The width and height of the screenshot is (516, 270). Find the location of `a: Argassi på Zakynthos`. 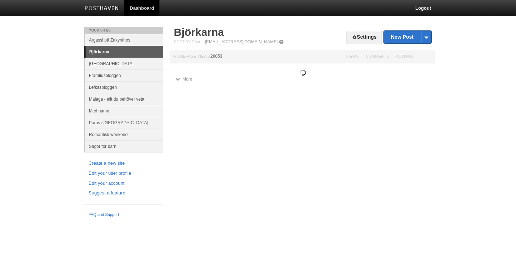

a: Argassi på Zakynthos is located at coordinates (124, 40).